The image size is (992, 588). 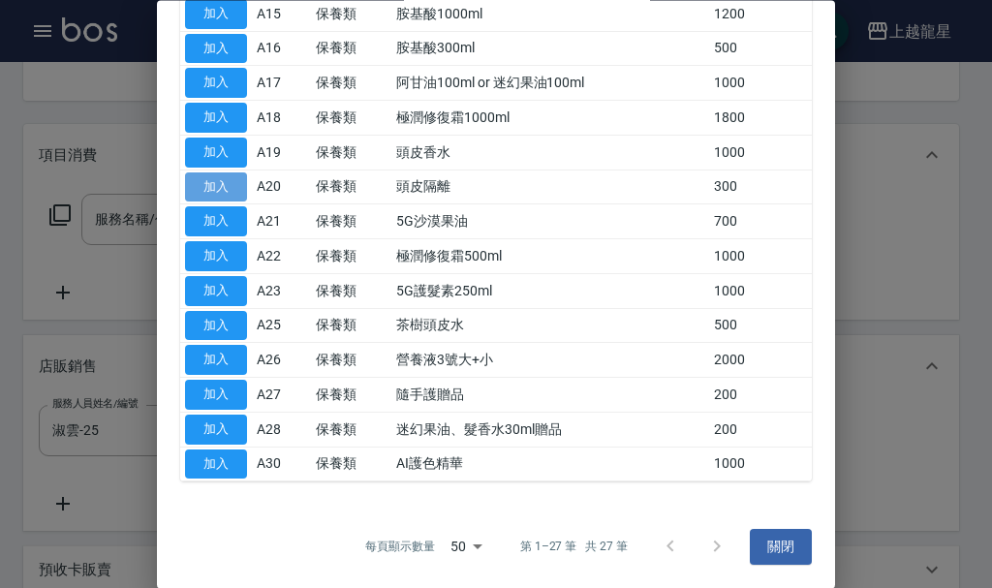 What do you see at coordinates (550, 188) in the screenshot?
I see `td: 頭皮隔離` at bounding box center [550, 188].